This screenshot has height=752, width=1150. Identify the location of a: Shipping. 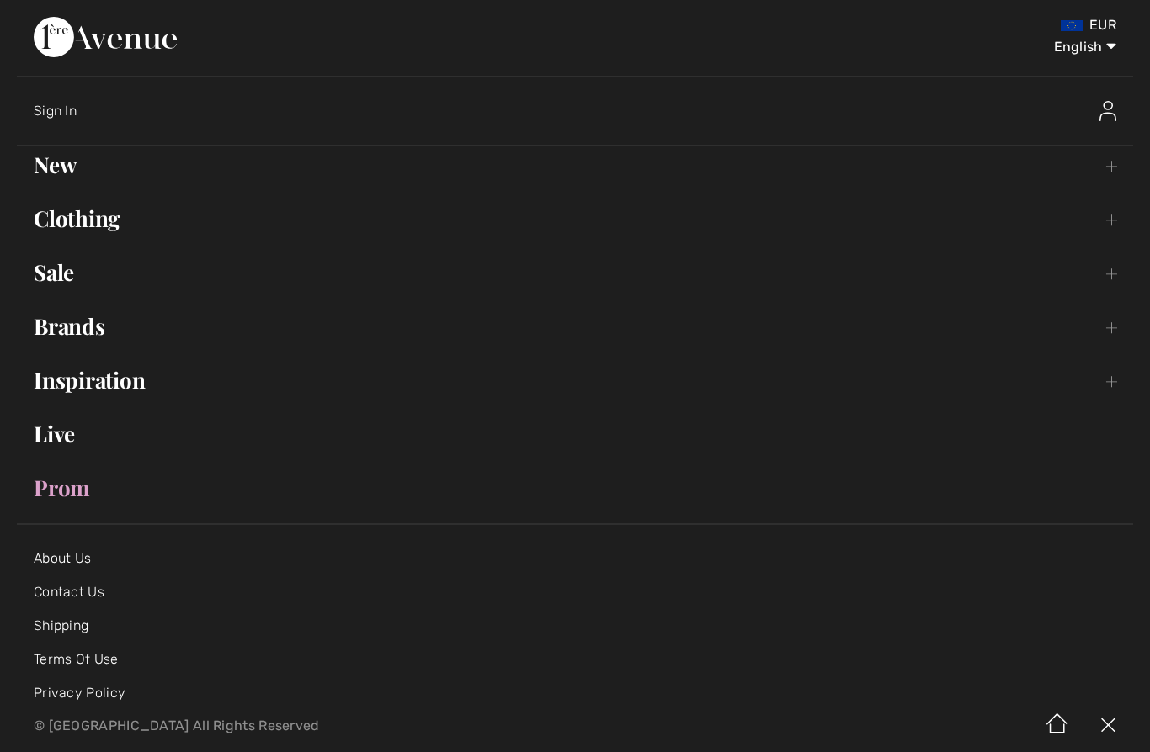
(61, 625).